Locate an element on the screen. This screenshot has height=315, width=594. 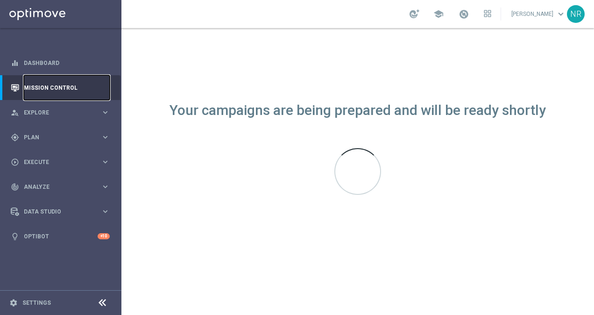
div: Analyze is located at coordinates (56, 187).